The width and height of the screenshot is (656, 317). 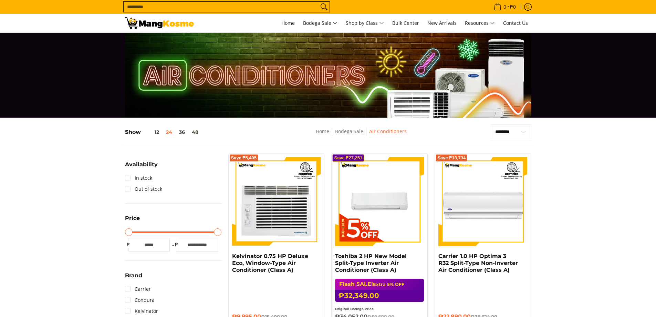 I want to click on img: Kelvinator 0.75 HP Deluxe Eco, Window-Type Air Conditioner (Class A), so click(x=277, y=201).